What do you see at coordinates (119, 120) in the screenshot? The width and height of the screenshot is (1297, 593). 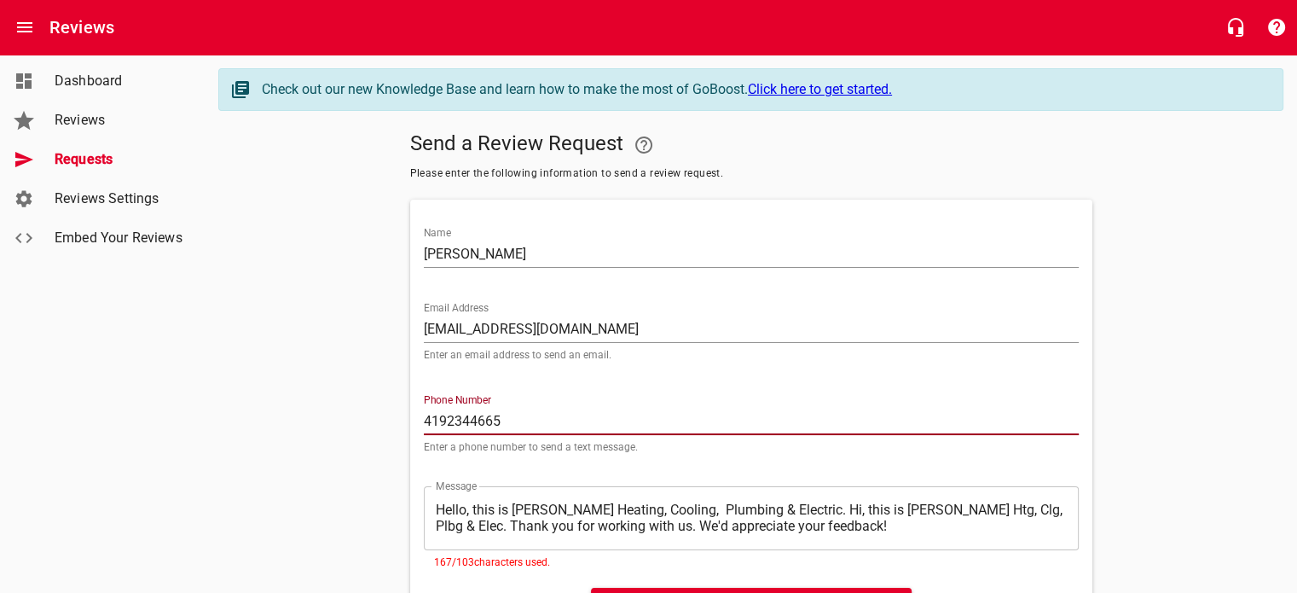 I see `span: Reviews` at bounding box center [119, 120].